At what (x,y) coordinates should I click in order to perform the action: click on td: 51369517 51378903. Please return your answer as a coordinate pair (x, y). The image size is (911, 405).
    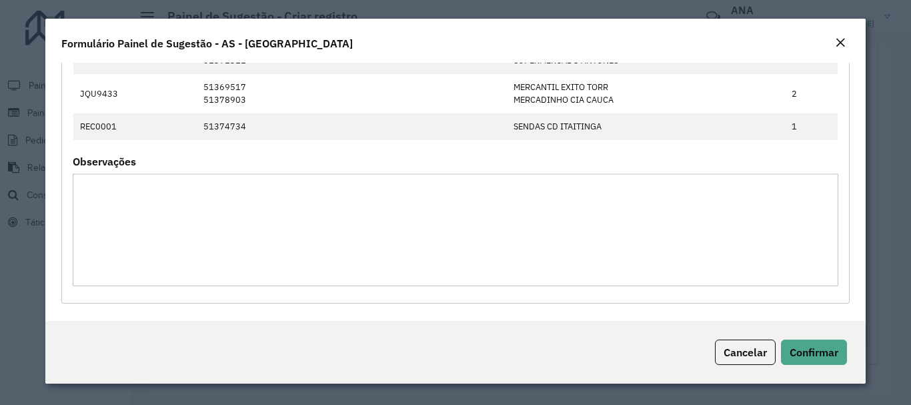
    Looking at the image, I should click on (351, 93).